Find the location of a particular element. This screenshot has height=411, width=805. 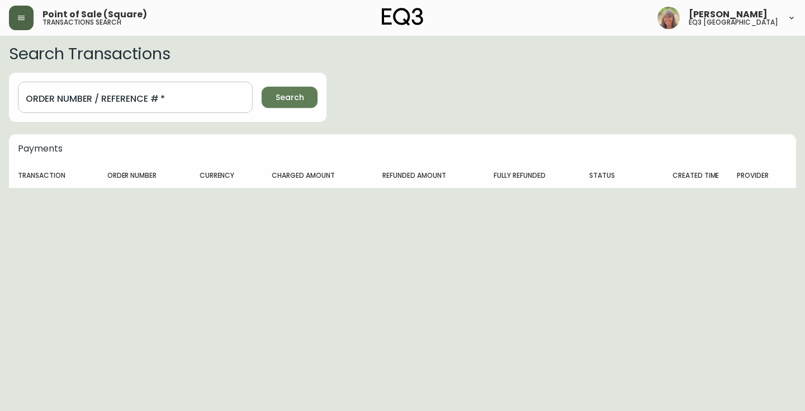

span: Point of Sale (Square) is located at coordinates (94, 15).